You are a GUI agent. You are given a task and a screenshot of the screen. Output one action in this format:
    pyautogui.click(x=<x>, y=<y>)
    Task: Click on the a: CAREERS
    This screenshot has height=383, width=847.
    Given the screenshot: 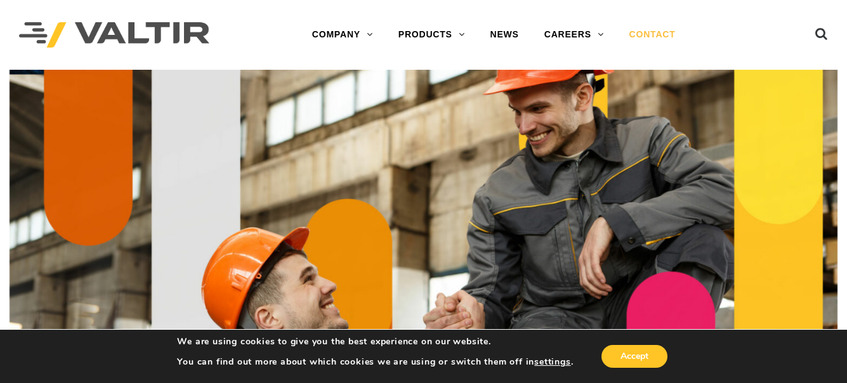 What is the action you would take?
    pyautogui.click(x=574, y=35)
    